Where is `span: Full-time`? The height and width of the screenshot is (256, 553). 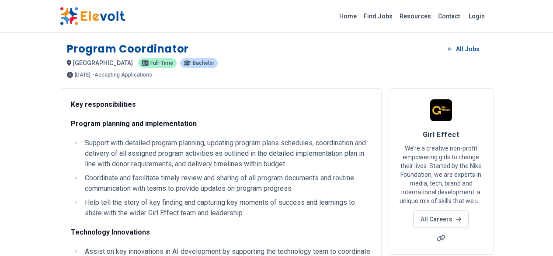
span: Full-time is located at coordinates (162, 63).